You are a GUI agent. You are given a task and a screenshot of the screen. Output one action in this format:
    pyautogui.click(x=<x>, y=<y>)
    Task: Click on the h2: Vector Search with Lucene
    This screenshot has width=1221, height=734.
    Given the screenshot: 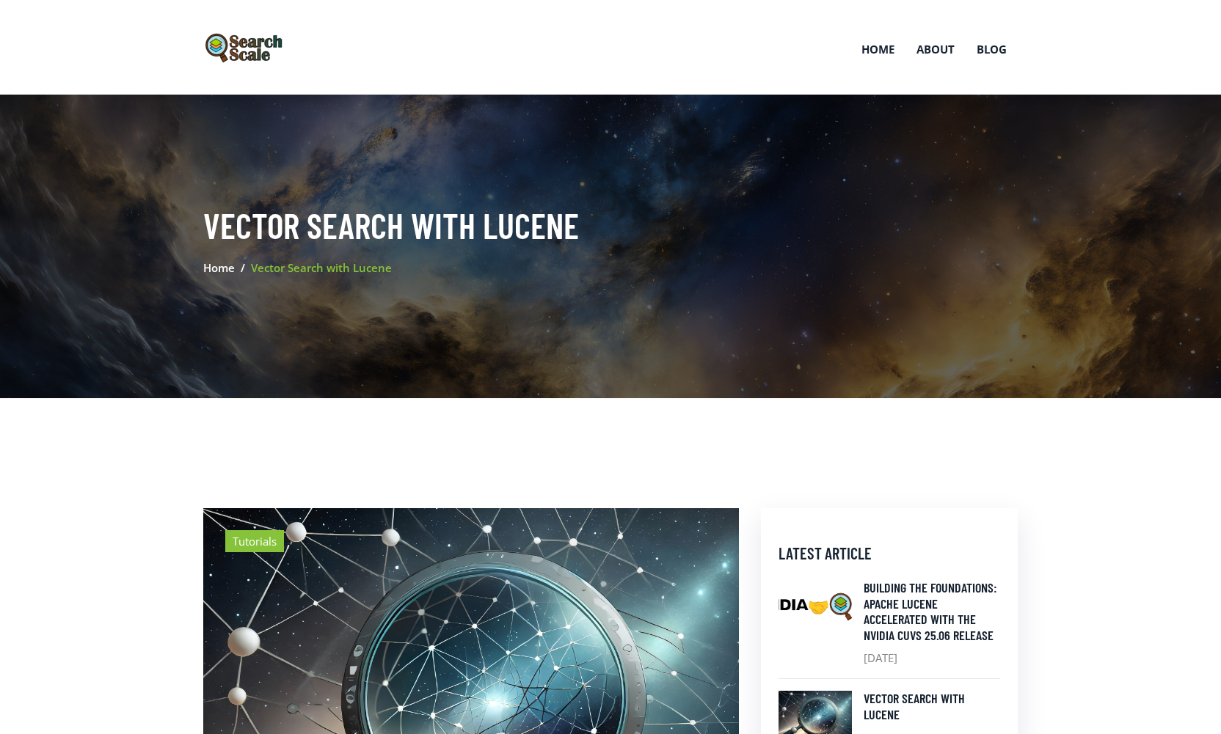 What is the action you would take?
    pyautogui.click(x=610, y=226)
    